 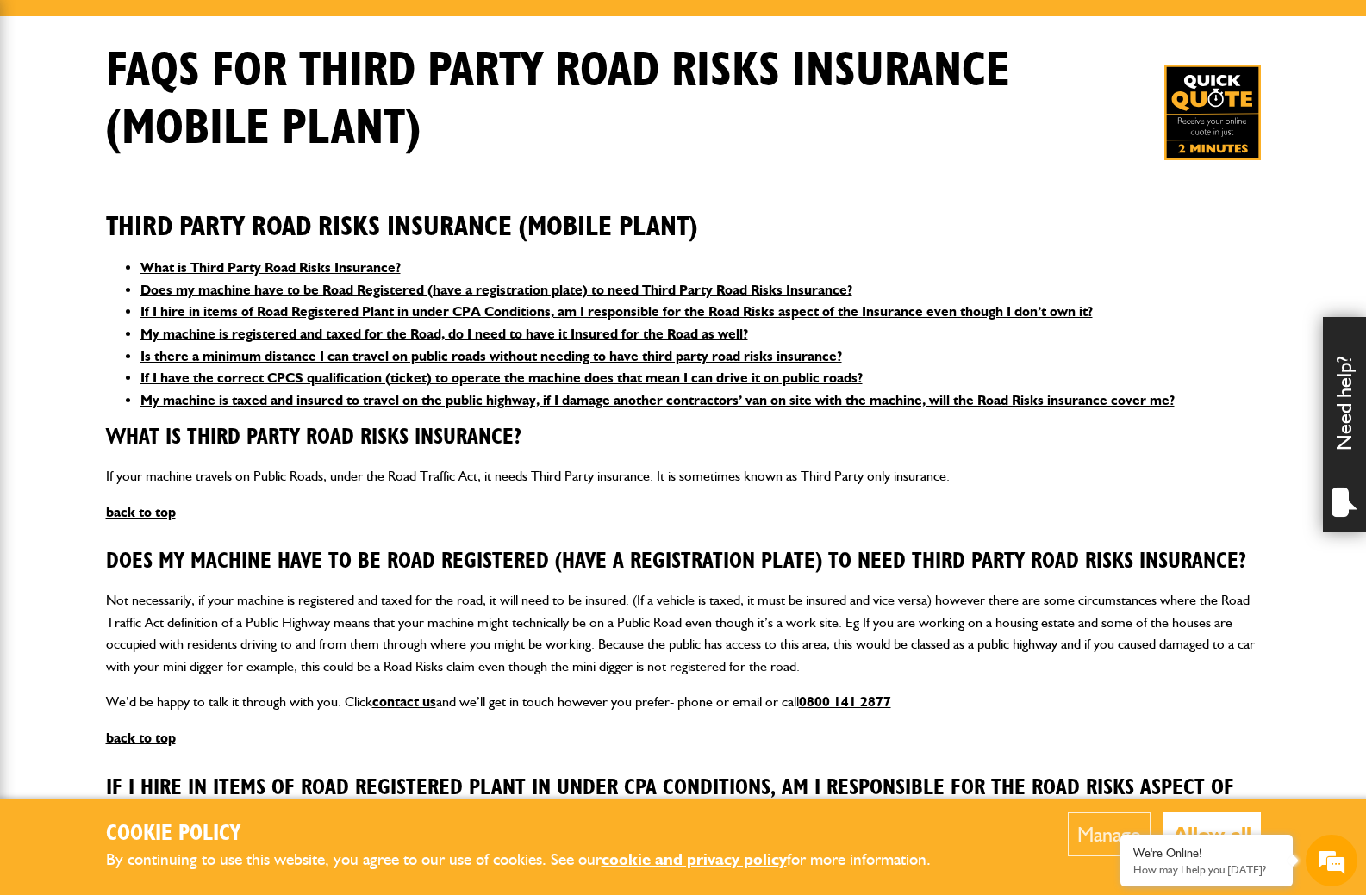 I want to click on a: 0800 141 2877, so click(x=845, y=702).